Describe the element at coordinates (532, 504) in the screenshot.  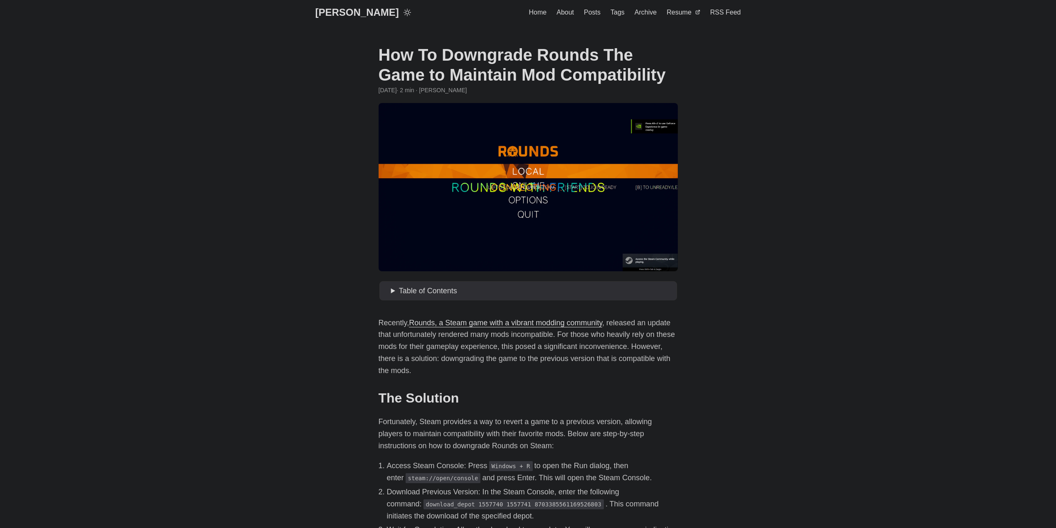
I see `li: Download Previous Version: In the Steam Console, enter the following command: . This command init...` at that location.